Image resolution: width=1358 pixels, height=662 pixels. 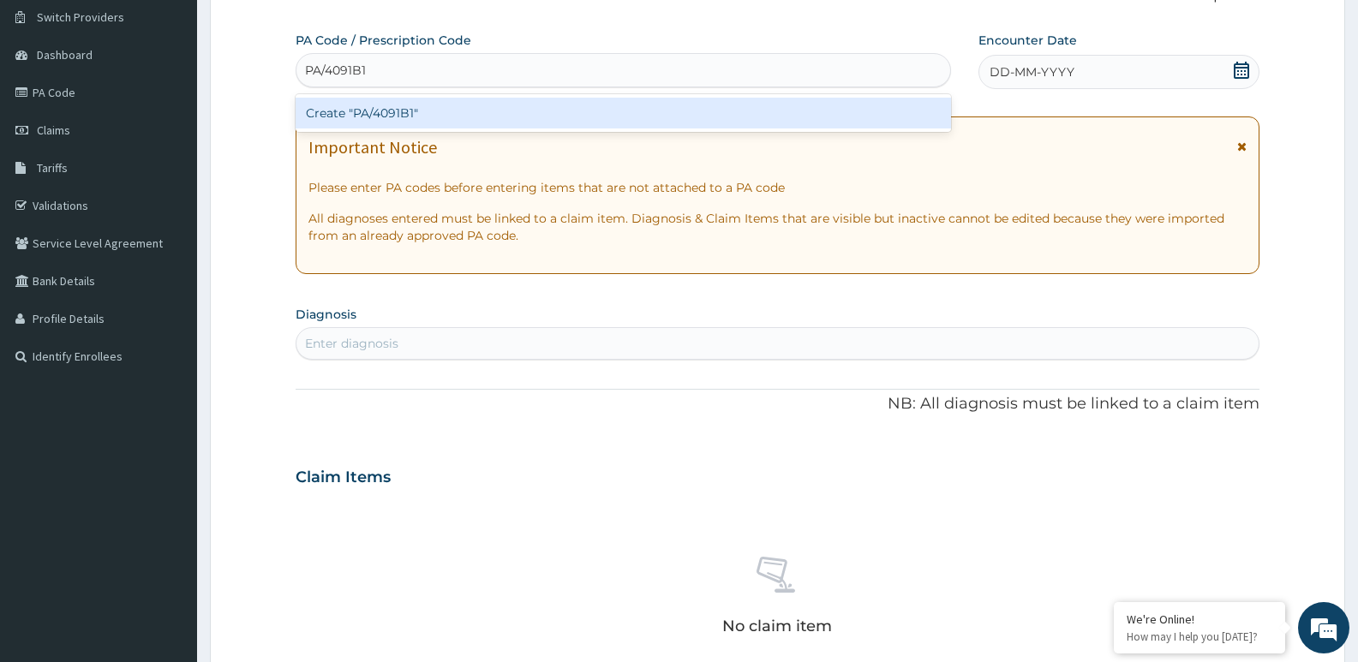 I want to click on img: d_794563401_company_1708531726252_794563401, so click(x=51, y=107).